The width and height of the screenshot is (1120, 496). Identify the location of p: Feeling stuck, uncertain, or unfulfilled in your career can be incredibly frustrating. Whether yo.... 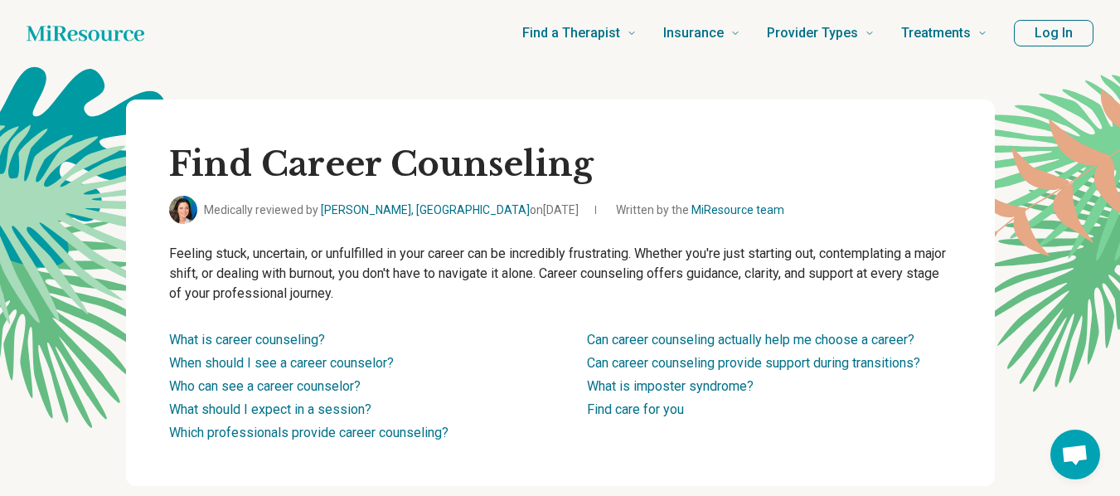
(560, 273).